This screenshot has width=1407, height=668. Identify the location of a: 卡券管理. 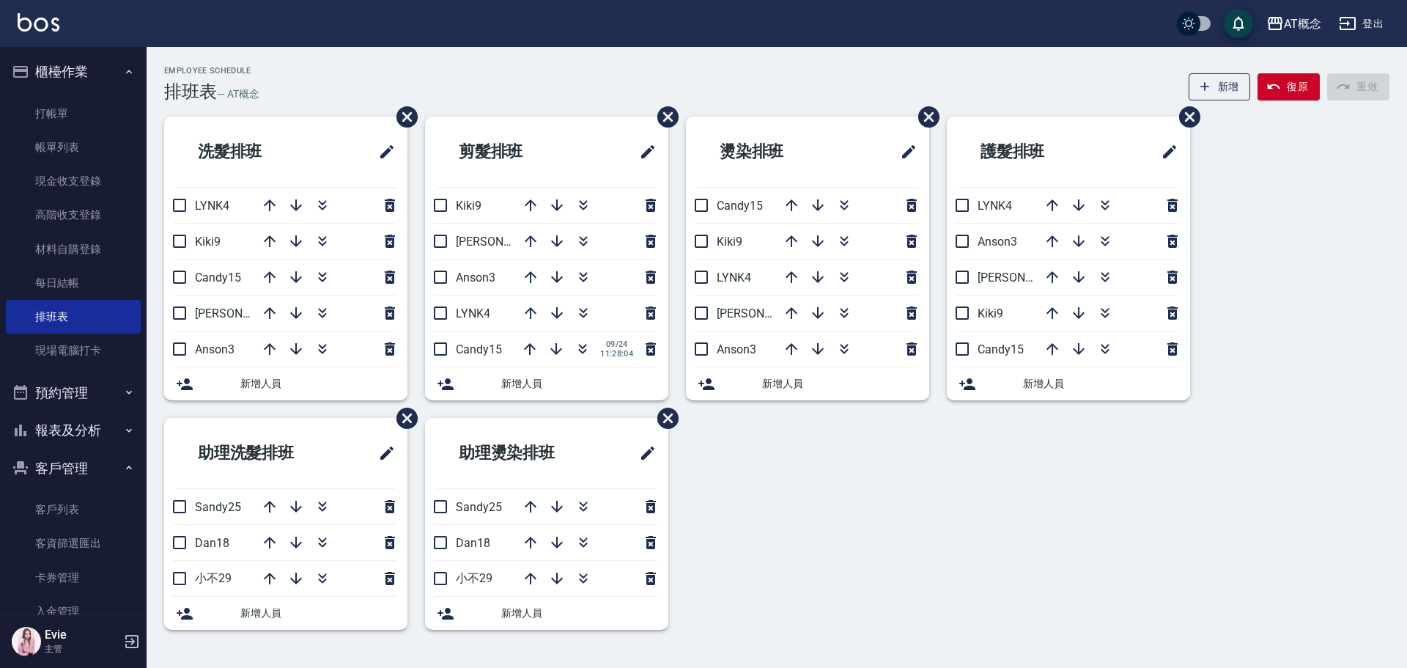
(73, 578).